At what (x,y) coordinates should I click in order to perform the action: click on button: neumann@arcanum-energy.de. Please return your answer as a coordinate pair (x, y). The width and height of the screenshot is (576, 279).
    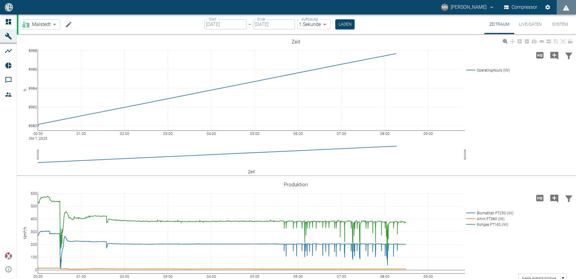
    Looking at the image, I should click on (468, 7).